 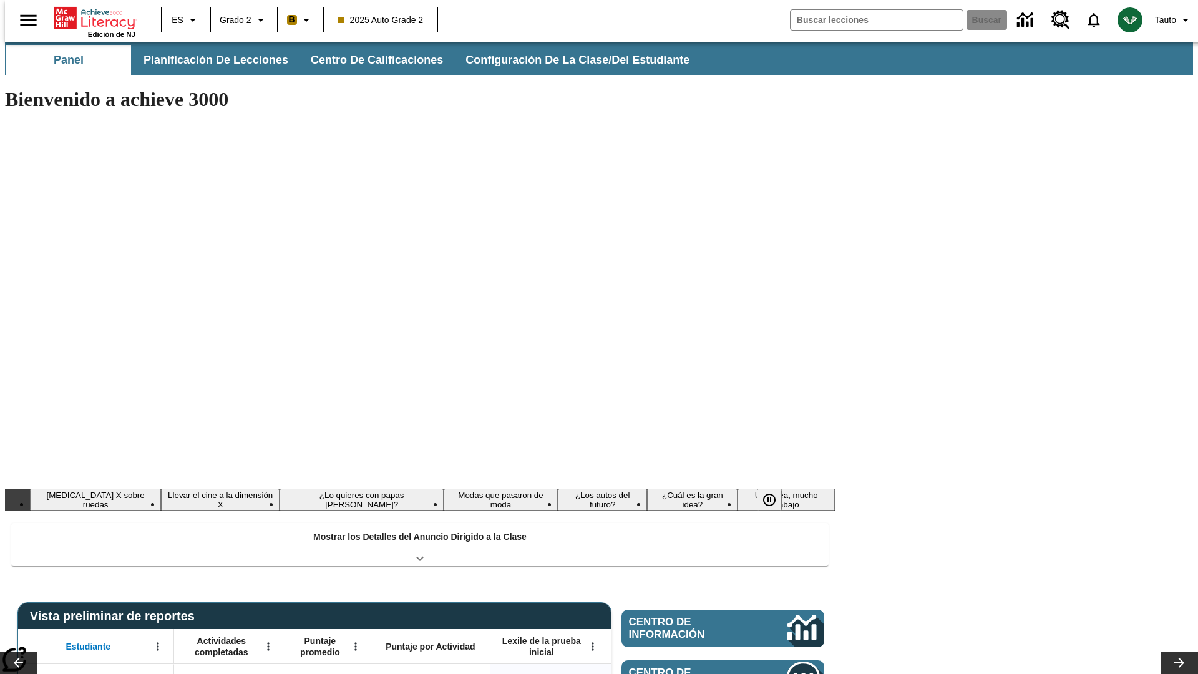 I want to click on button: Panel, so click(x=69, y=60).